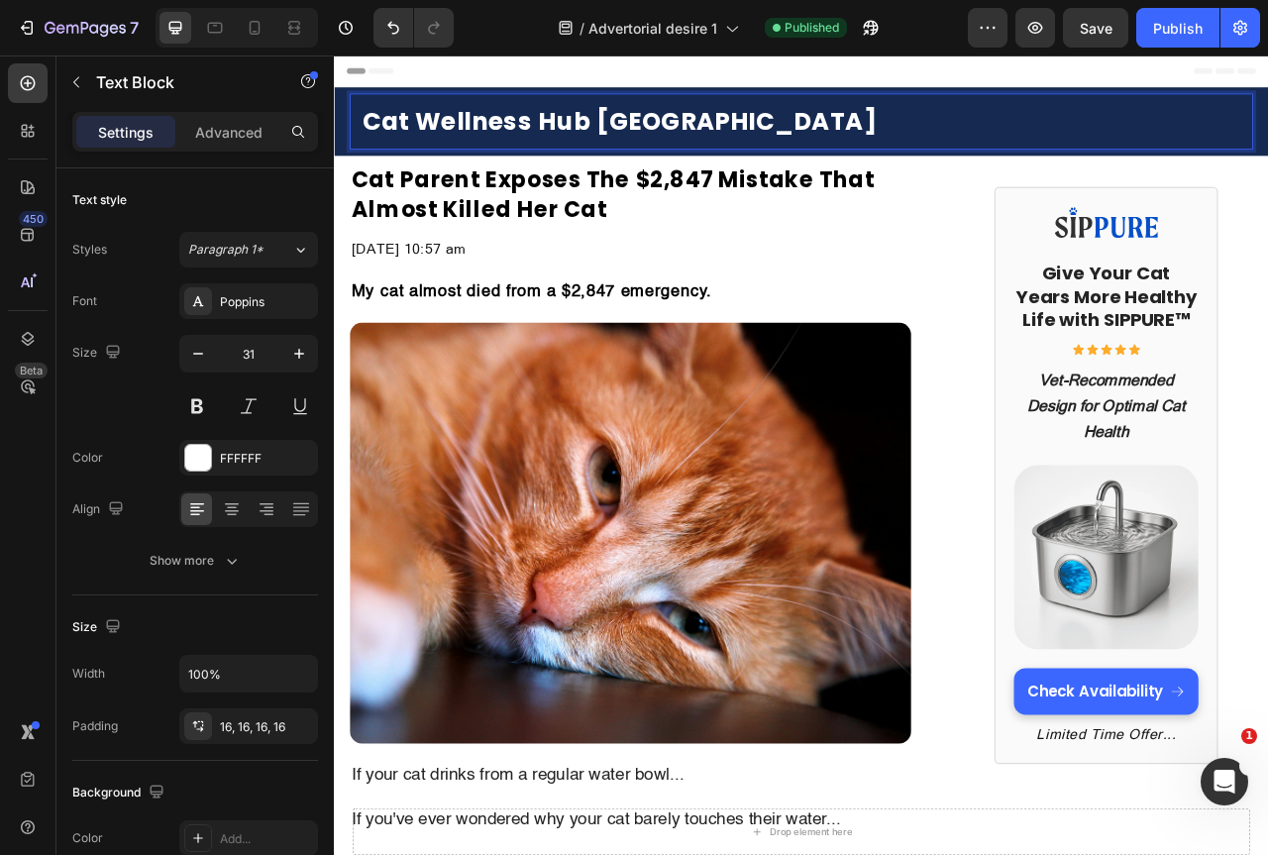 This screenshot has height=855, width=1268. I want to click on p: 7, so click(134, 28).